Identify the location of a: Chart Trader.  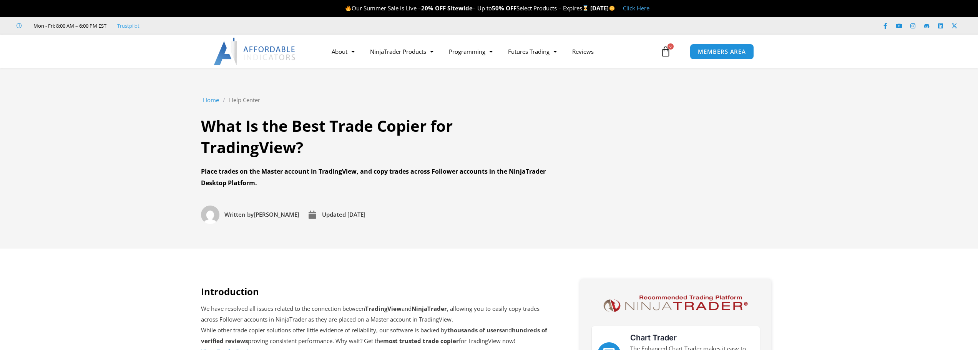
(653, 338).